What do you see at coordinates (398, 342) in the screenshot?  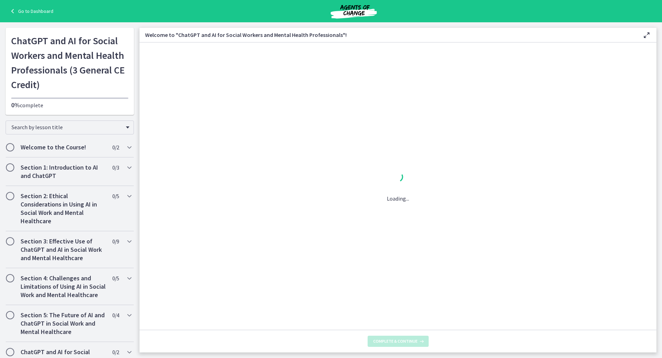 I see `button: Complete & continue` at bounding box center [398, 342].